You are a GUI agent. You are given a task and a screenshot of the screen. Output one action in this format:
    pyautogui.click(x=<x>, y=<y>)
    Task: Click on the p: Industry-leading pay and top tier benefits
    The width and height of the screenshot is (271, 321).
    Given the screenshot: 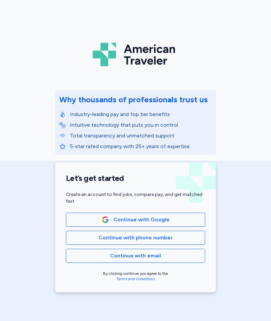 What is the action you would take?
    pyautogui.click(x=141, y=114)
    